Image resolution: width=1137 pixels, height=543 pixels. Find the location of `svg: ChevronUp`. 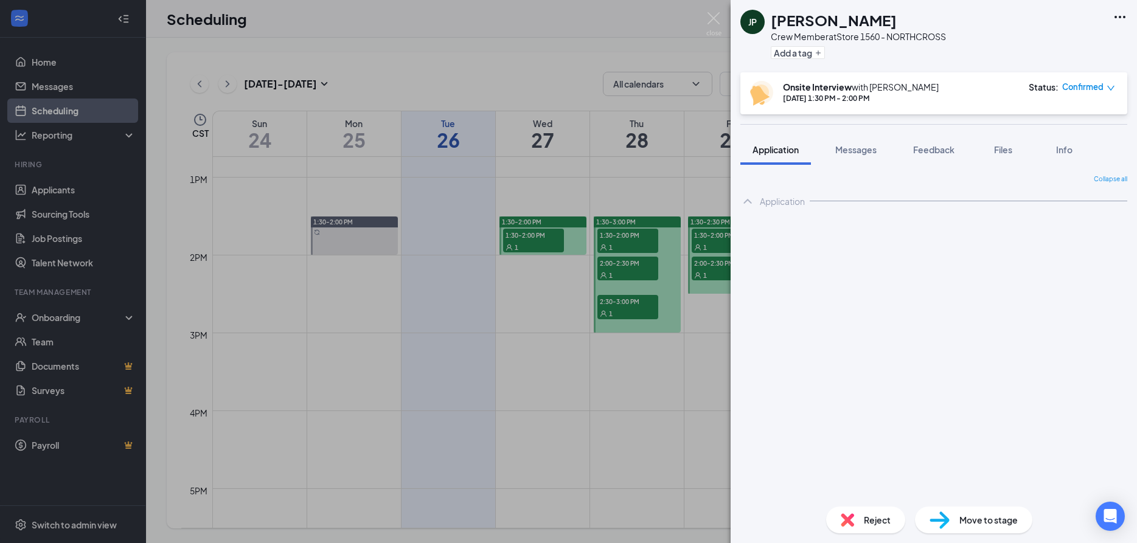

svg: ChevronUp is located at coordinates (748, 201).